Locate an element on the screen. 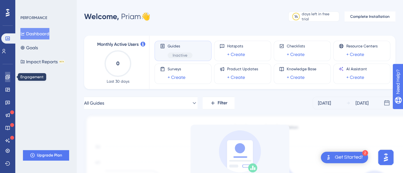 The height and width of the screenshot is (173, 403). span: Upgrade Plan is located at coordinates (49, 155).